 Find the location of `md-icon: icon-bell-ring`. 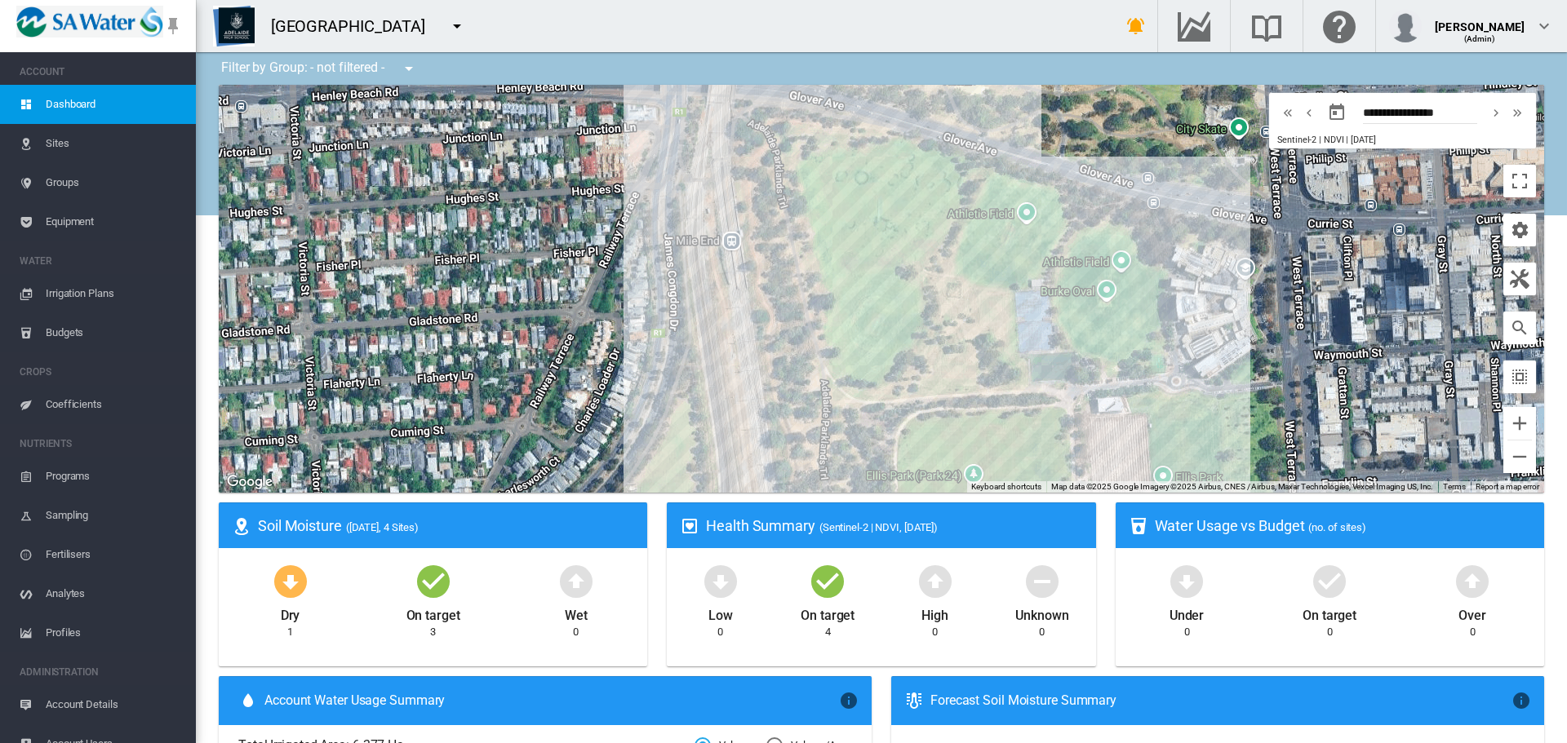

md-icon: icon-bell-ring is located at coordinates (1136, 26).